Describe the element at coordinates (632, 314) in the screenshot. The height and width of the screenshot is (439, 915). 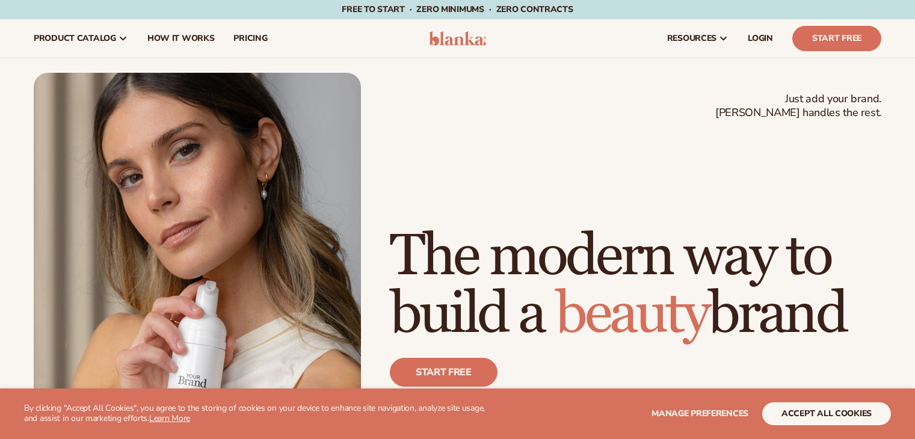
I see `span: beauty` at that location.